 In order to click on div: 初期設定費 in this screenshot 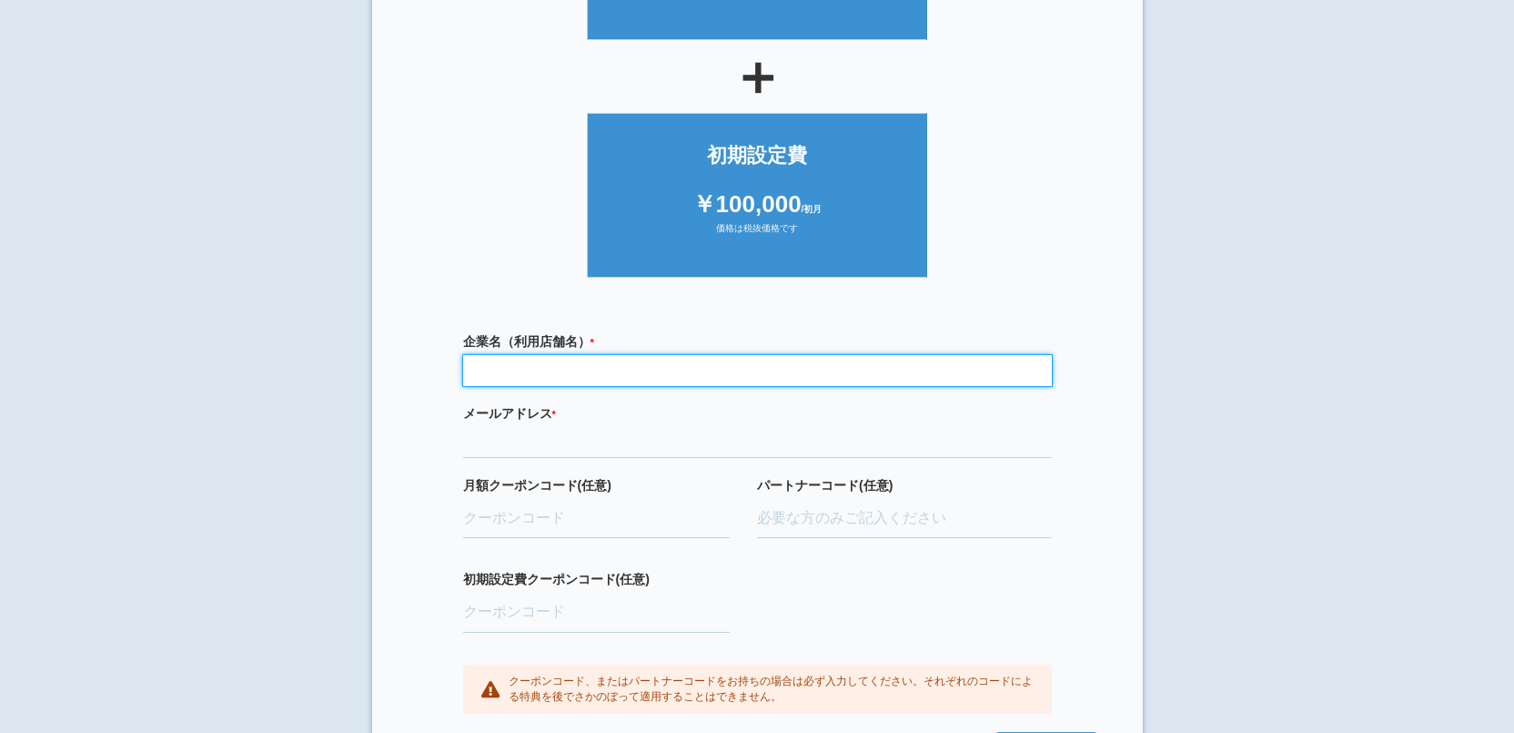, I will do `click(757, 155)`.